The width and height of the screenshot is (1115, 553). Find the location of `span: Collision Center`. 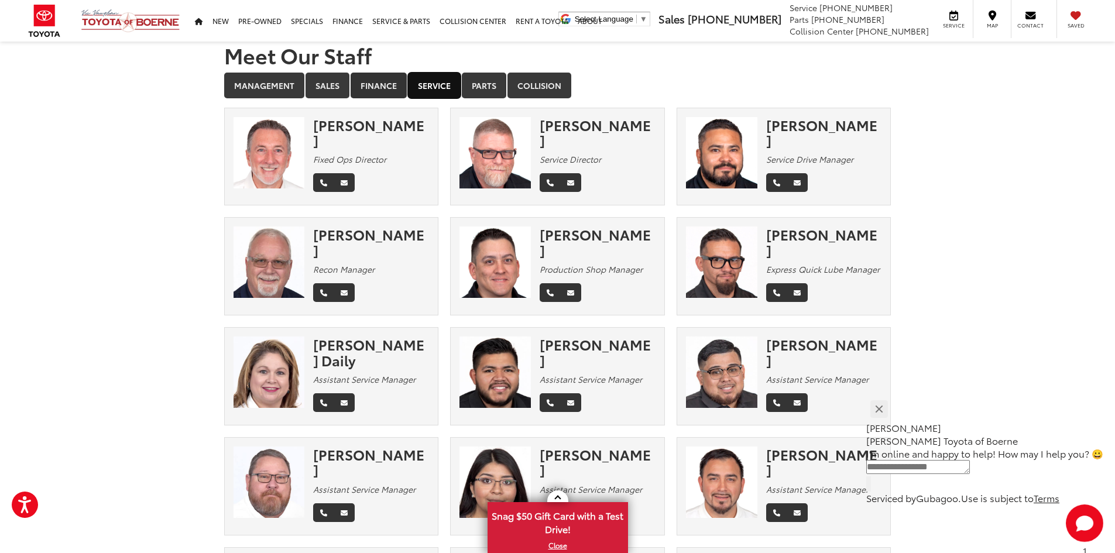

span: Collision Center is located at coordinates (821, 31).